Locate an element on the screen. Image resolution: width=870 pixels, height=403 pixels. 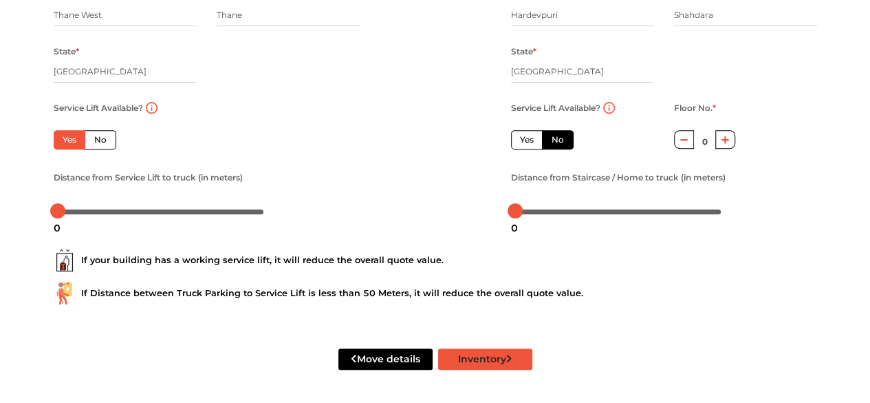
div: If Distance between Truck Parking to Service Lift is less than 50 Meters, it will reduce the over... is located at coordinates (436, 293).